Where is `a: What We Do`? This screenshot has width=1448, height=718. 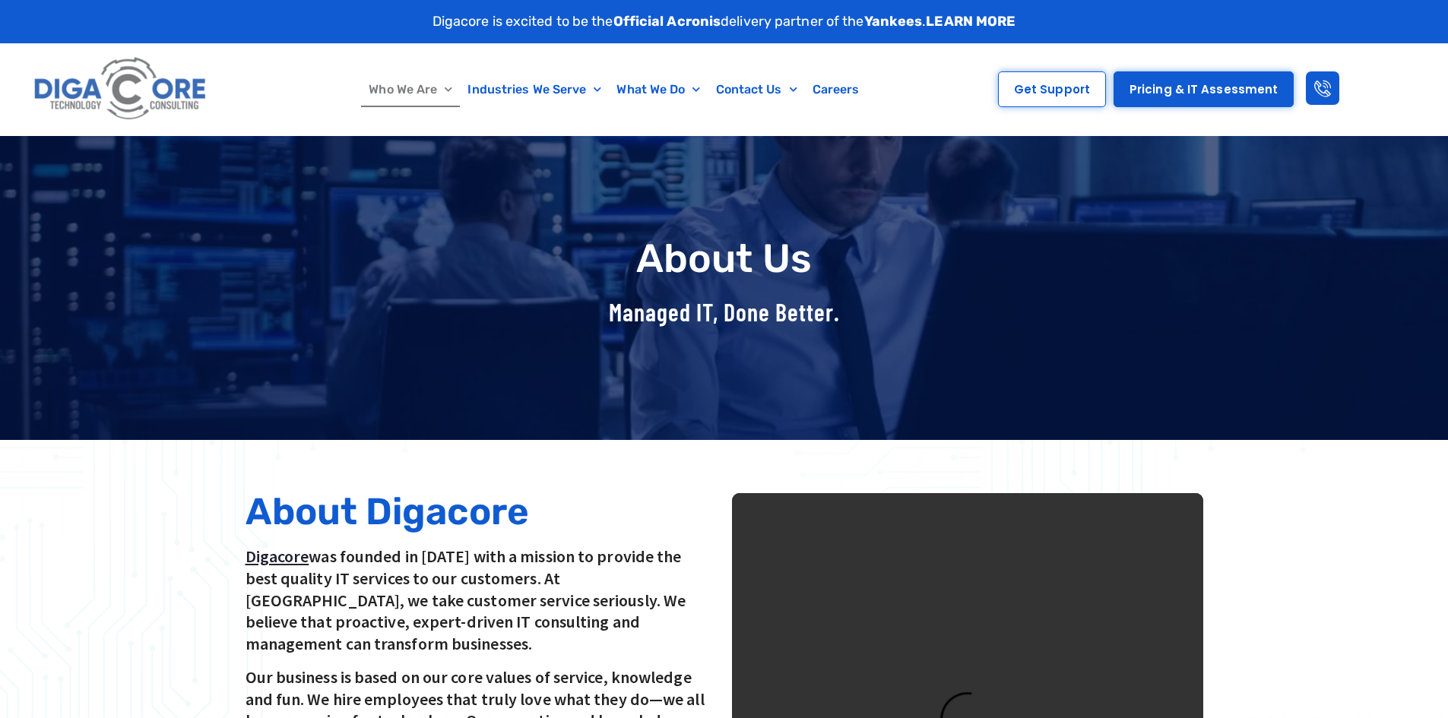
a: What We Do is located at coordinates (658, 90).